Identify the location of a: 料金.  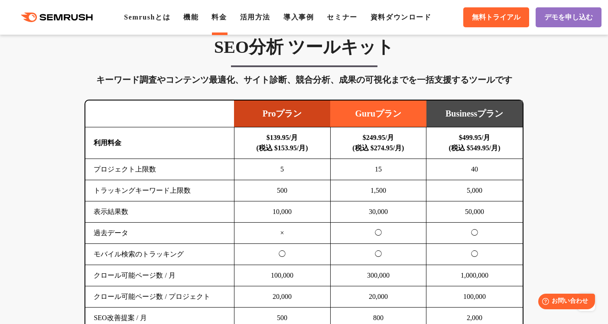
(219, 17).